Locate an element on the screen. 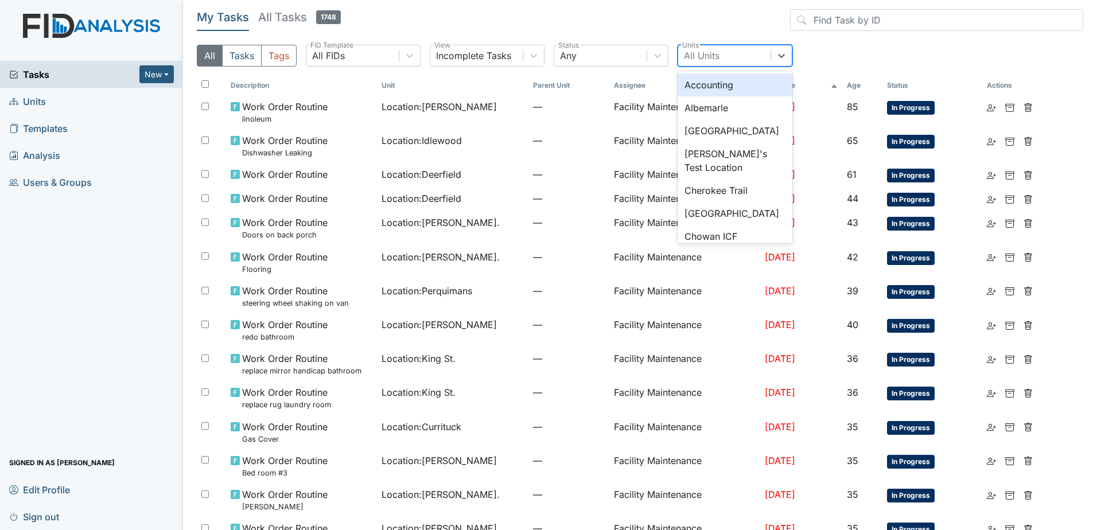 The image size is (1097, 530). button: All is located at coordinates (209, 56).